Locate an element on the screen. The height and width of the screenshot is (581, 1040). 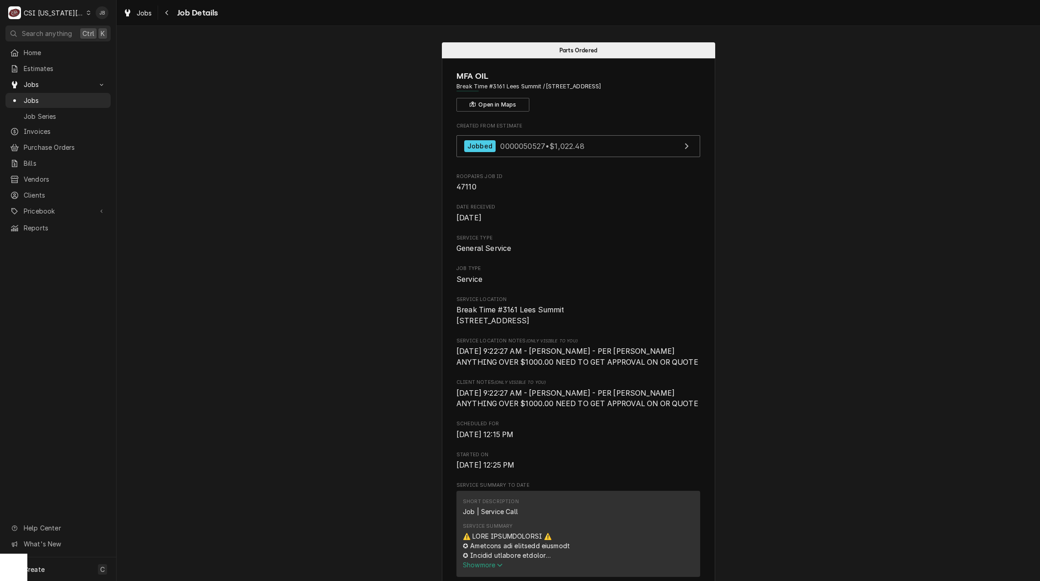
span: Bills is located at coordinates (65, 163).